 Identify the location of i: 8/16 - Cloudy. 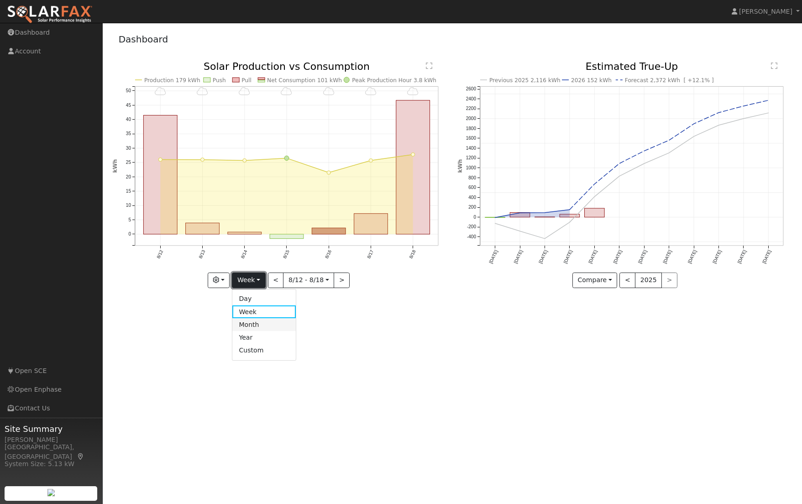
(329, 92).